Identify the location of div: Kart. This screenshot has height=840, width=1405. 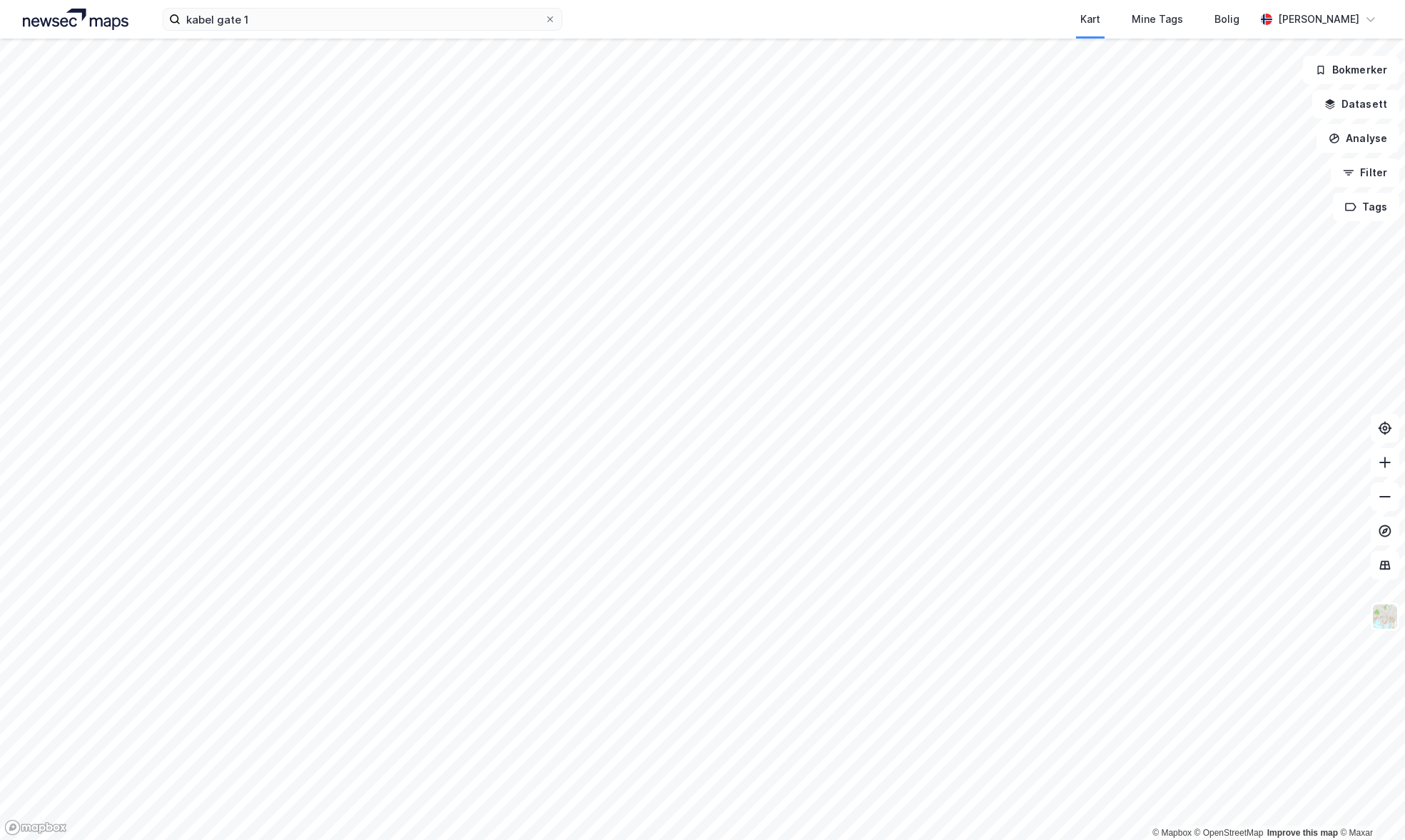
(1090, 19).